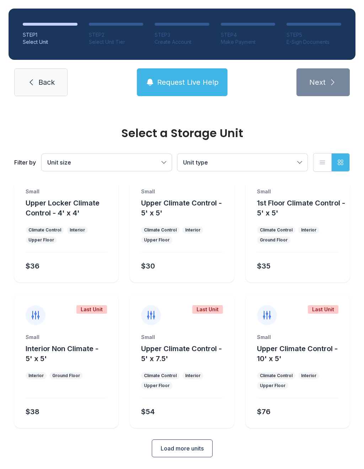 The width and height of the screenshot is (364, 469). What do you see at coordinates (318, 82) in the screenshot?
I see `span: Next` at bounding box center [318, 82].